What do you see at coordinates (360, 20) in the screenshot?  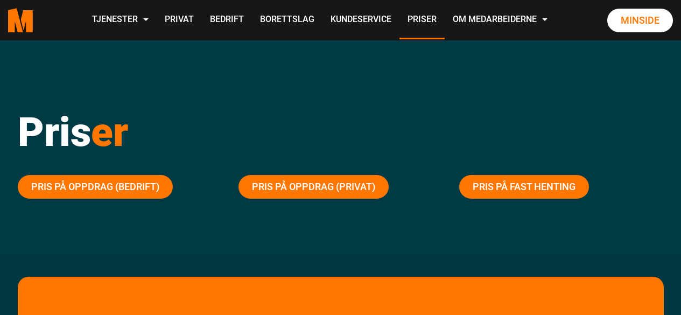 I see `a: Kundeservice` at bounding box center [360, 20].